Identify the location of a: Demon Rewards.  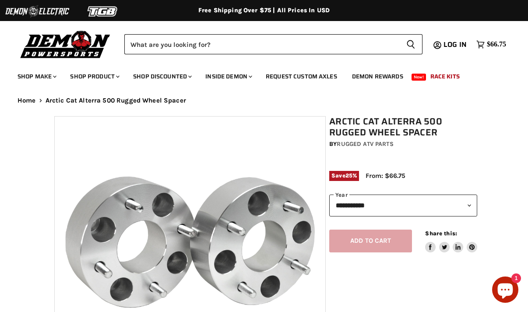
(377, 76).